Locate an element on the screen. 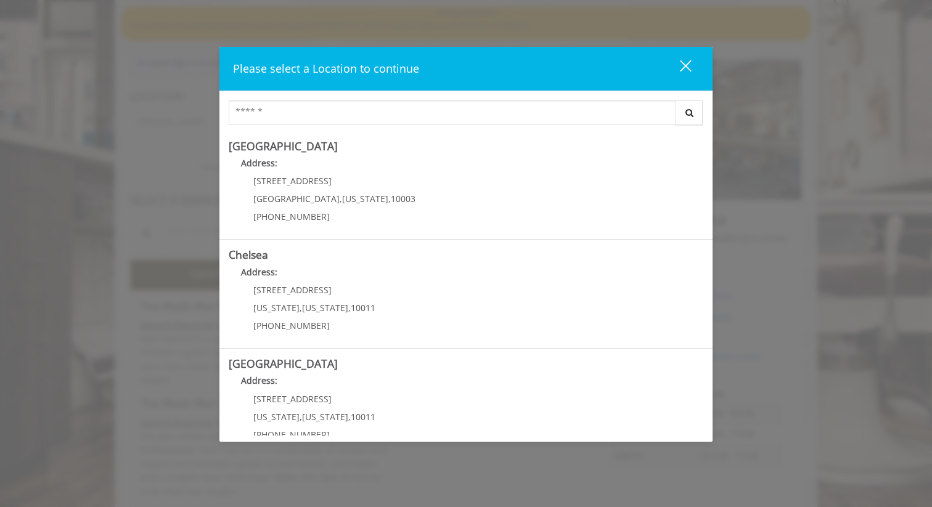 The image size is (932, 507). div: Center Select is located at coordinates (466, 116).